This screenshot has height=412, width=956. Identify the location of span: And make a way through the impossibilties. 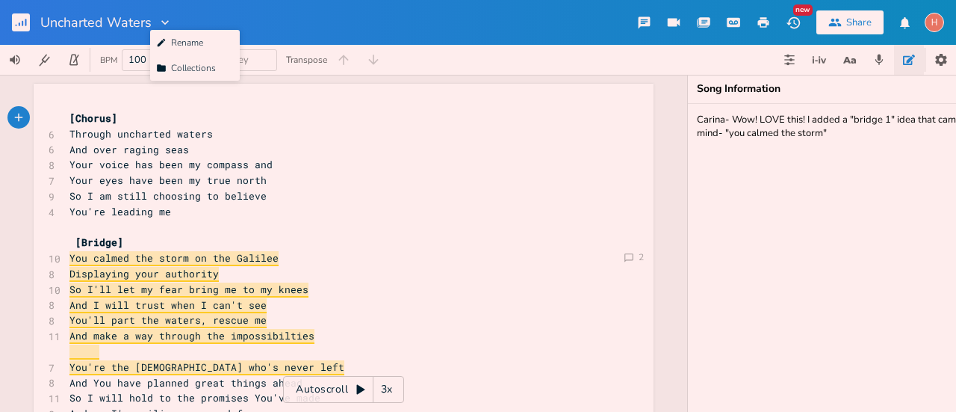
(192, 336).